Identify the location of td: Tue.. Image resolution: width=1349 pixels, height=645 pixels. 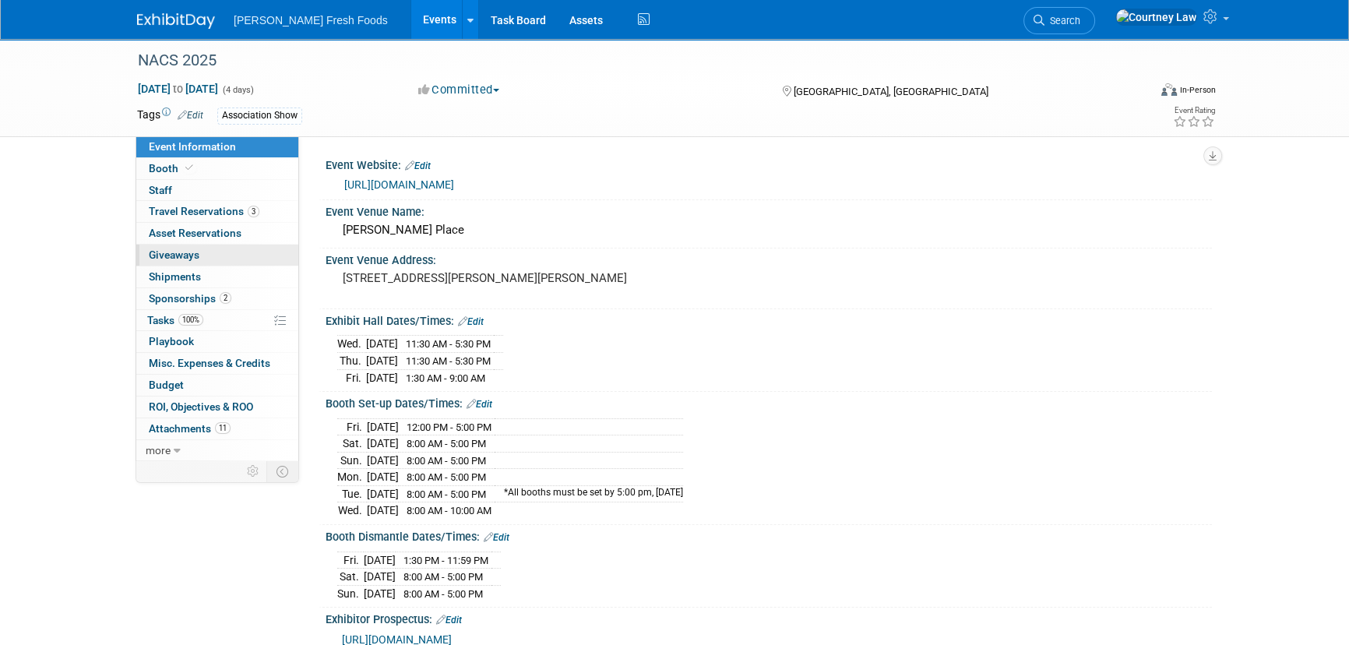
(352, 494).